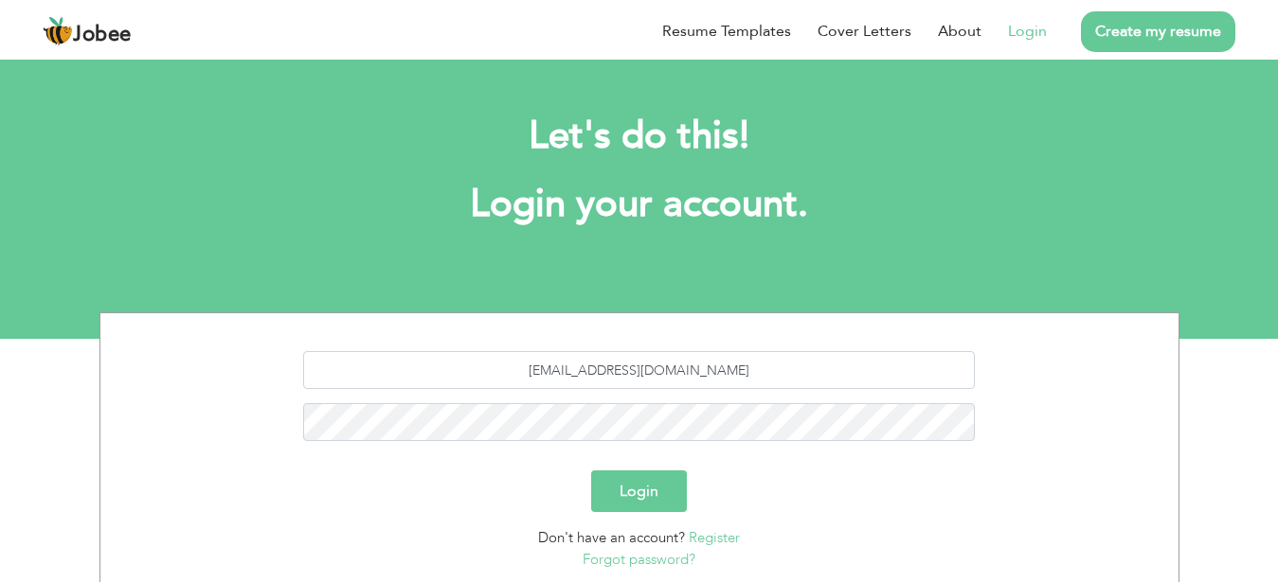 This screenshot has height=582, width=1278. What do you see at coordinates (1027, 31) in the screenshot?
I see `a: Login` at bounding box center [1027, 31].